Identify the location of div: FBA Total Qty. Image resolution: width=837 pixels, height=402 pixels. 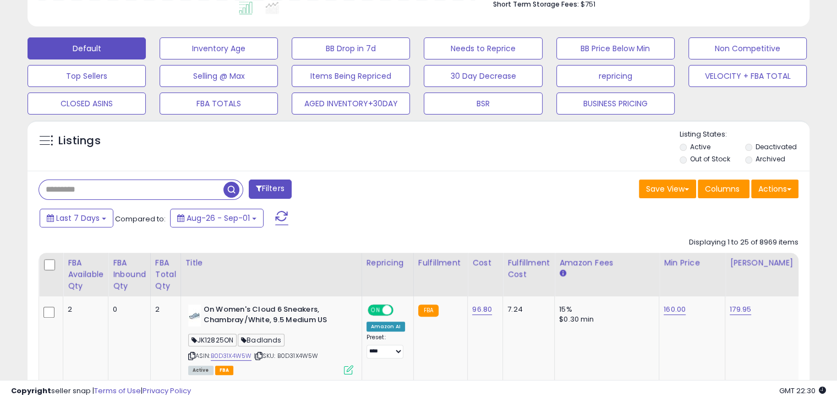
(166, 274).